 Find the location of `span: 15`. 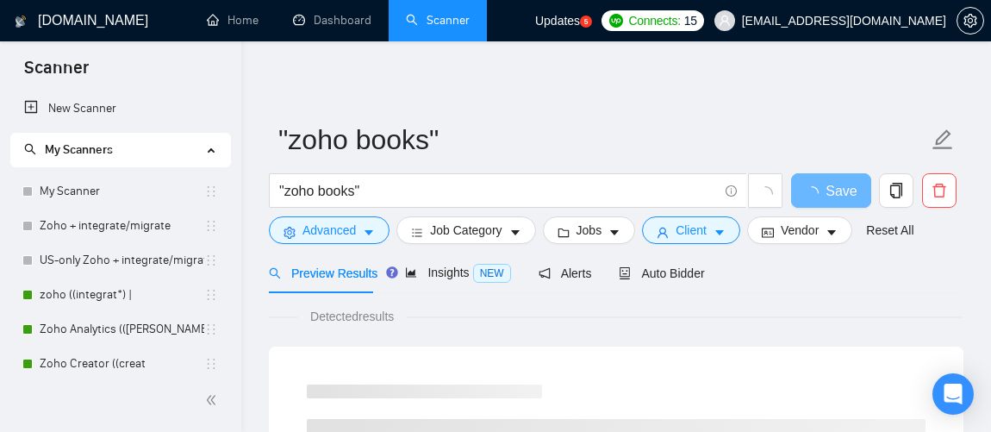

span: 15 is located at coordinates (690, 21).